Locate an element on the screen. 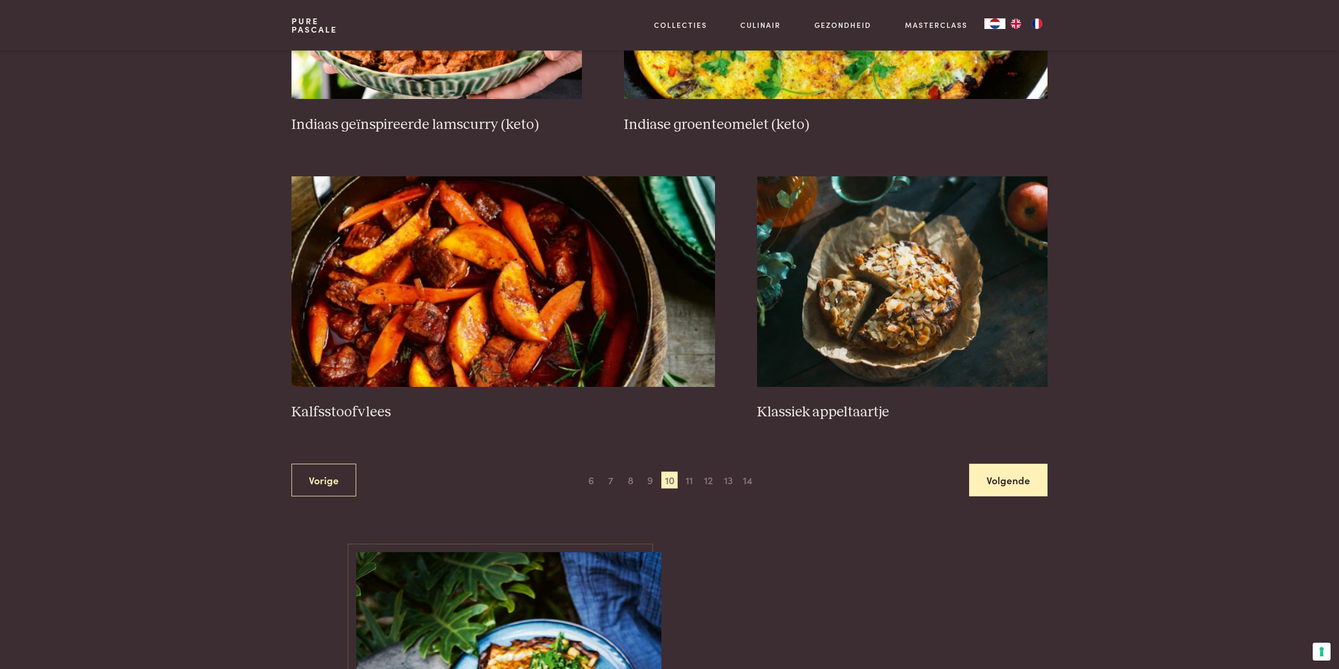 The width and height of the screenshot is (1339, 669). span: 7 is located at coordinates (611, 480).